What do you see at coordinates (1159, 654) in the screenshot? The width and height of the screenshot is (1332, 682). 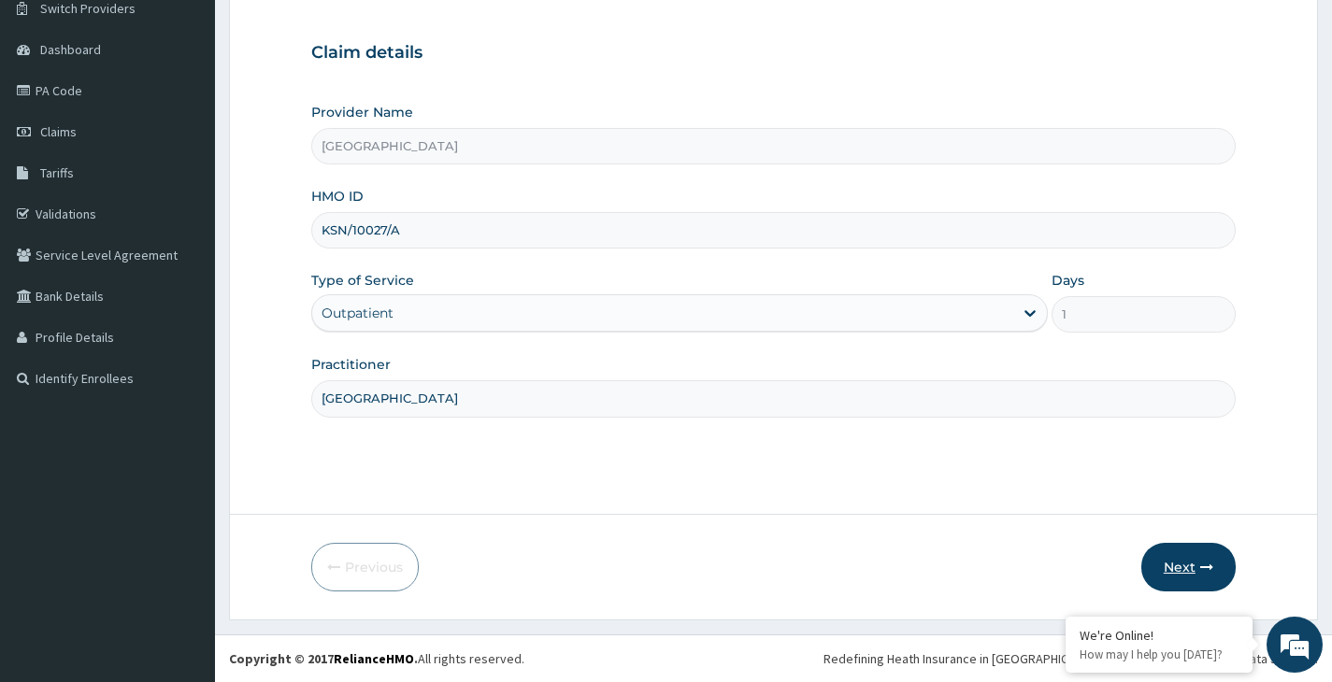 I see `p: How may I help you today?` at bounding box center [1159, 654].